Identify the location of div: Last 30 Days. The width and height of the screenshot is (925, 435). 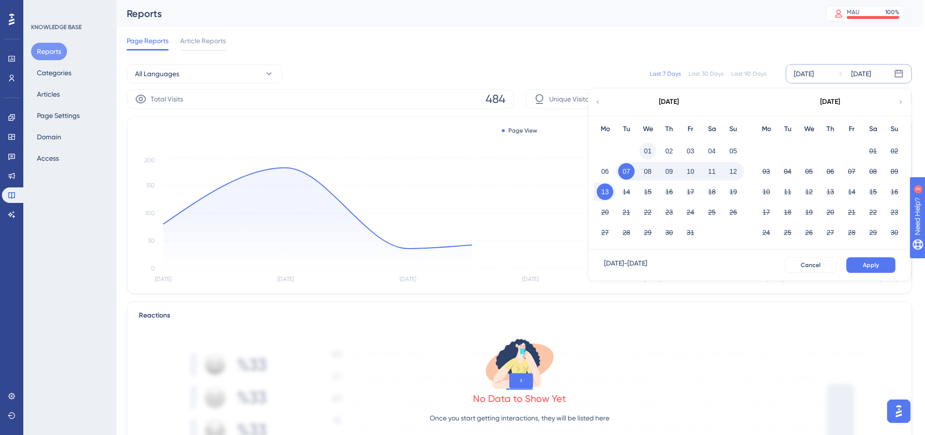
(706, 74).